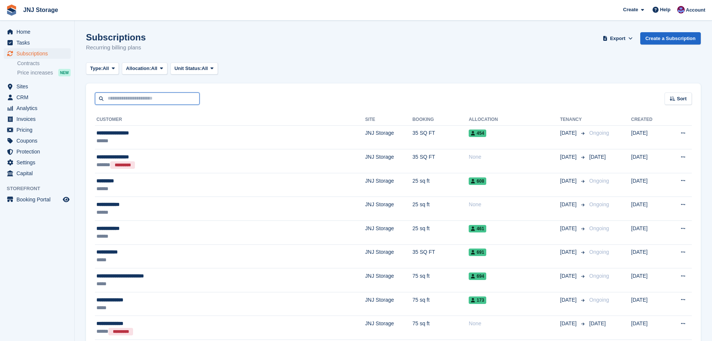 This screenshot has height=341, width=712. What do you see at coordinates (64, 73) in the screenshot?
I see `div: NEW` at bounding box center [64, 73].